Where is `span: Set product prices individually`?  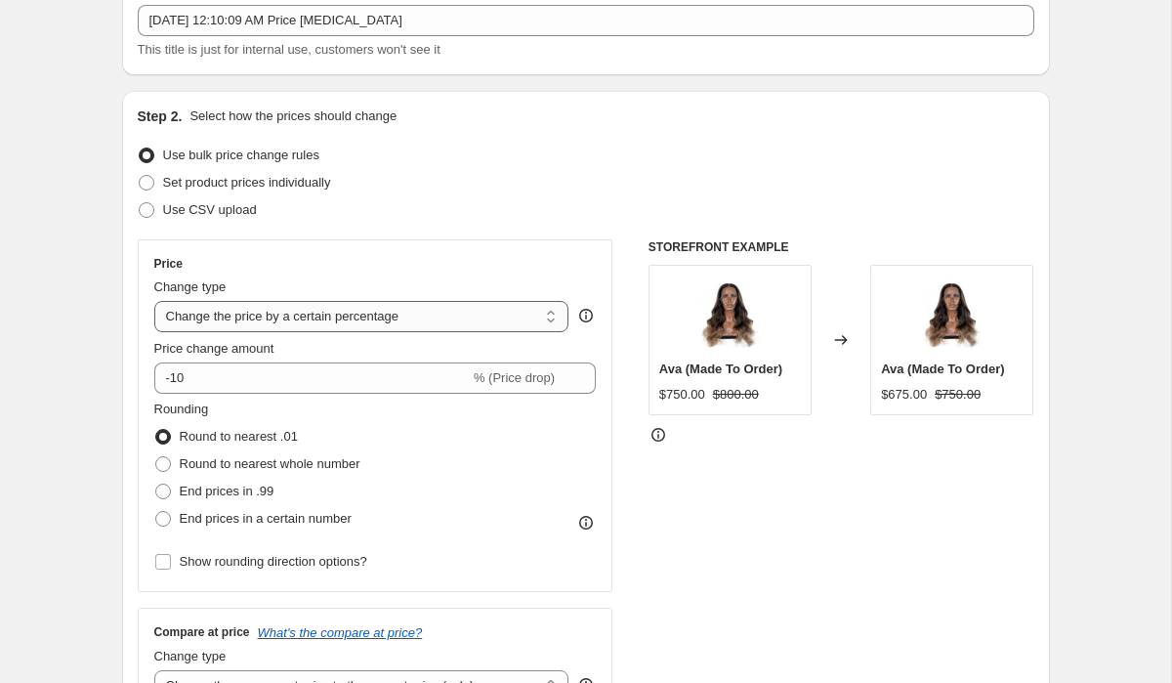 span: Set product prices individually is located at coordinates (247, 182).